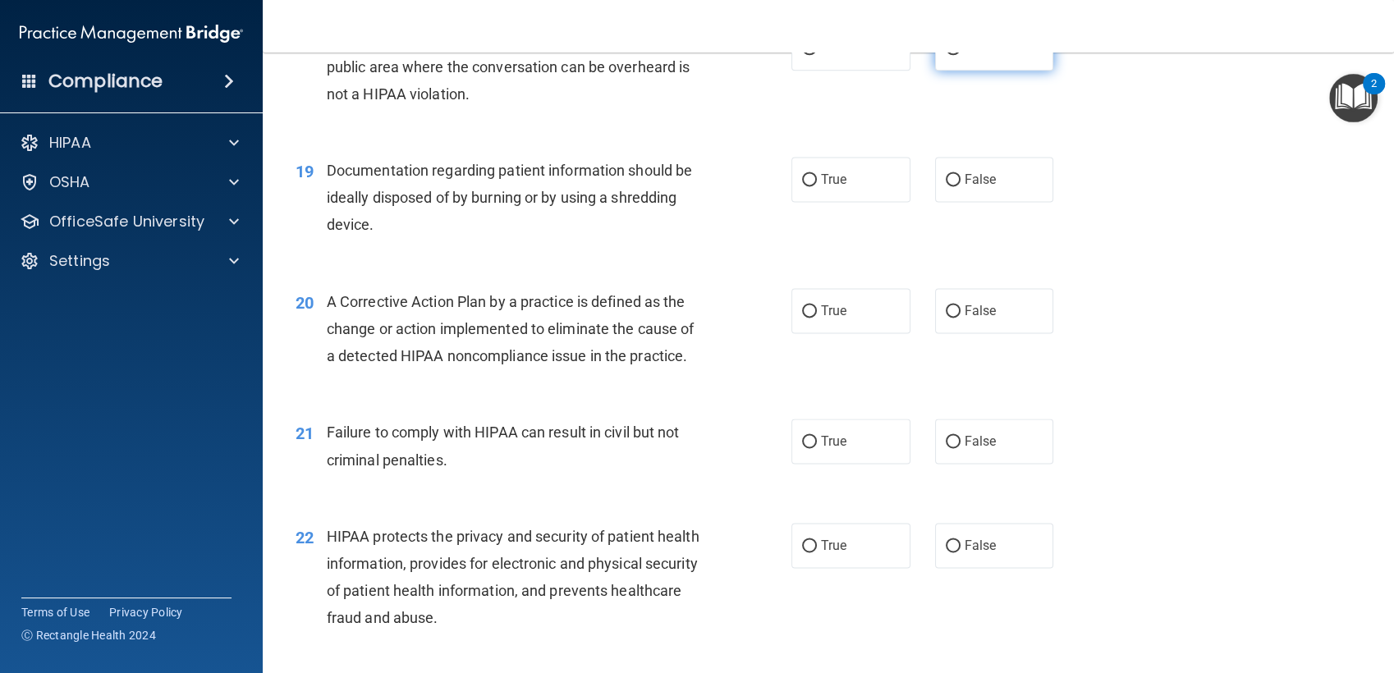  Describe the element at coordinates (70, 143) in the screenshot. I see `p: HIPAA` at that location.